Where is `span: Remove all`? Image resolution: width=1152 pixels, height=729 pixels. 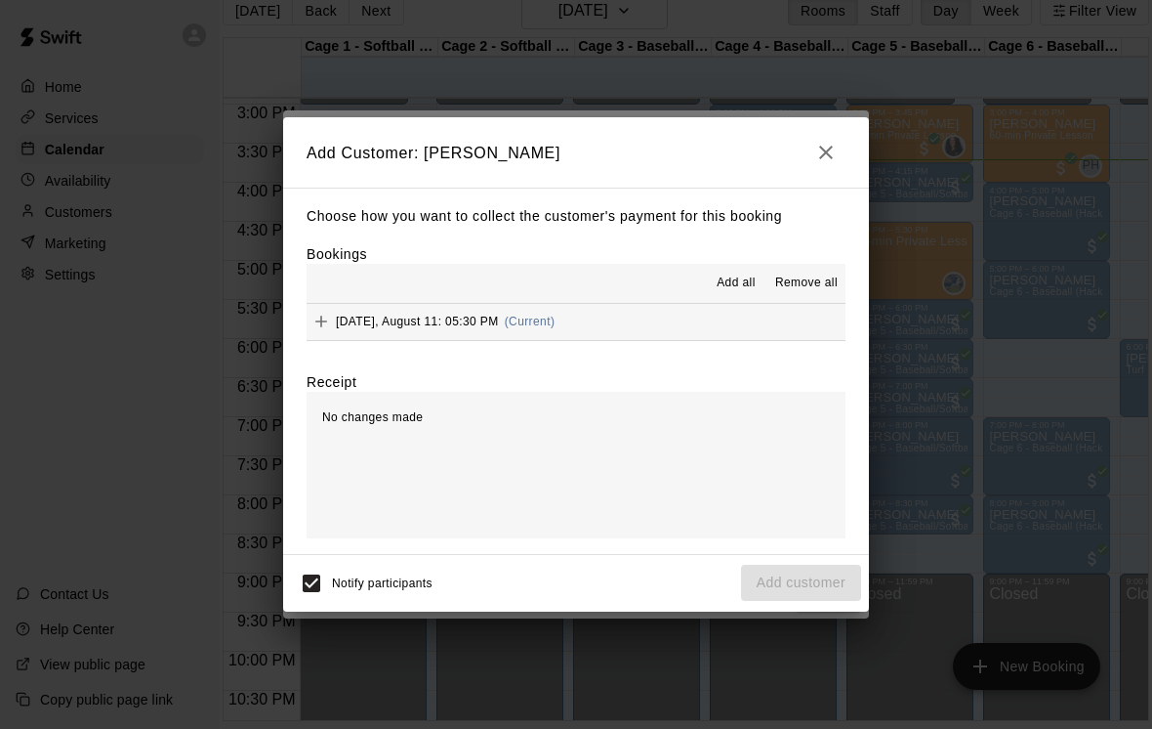
span: Remove all is located at coordinates (807, 283).